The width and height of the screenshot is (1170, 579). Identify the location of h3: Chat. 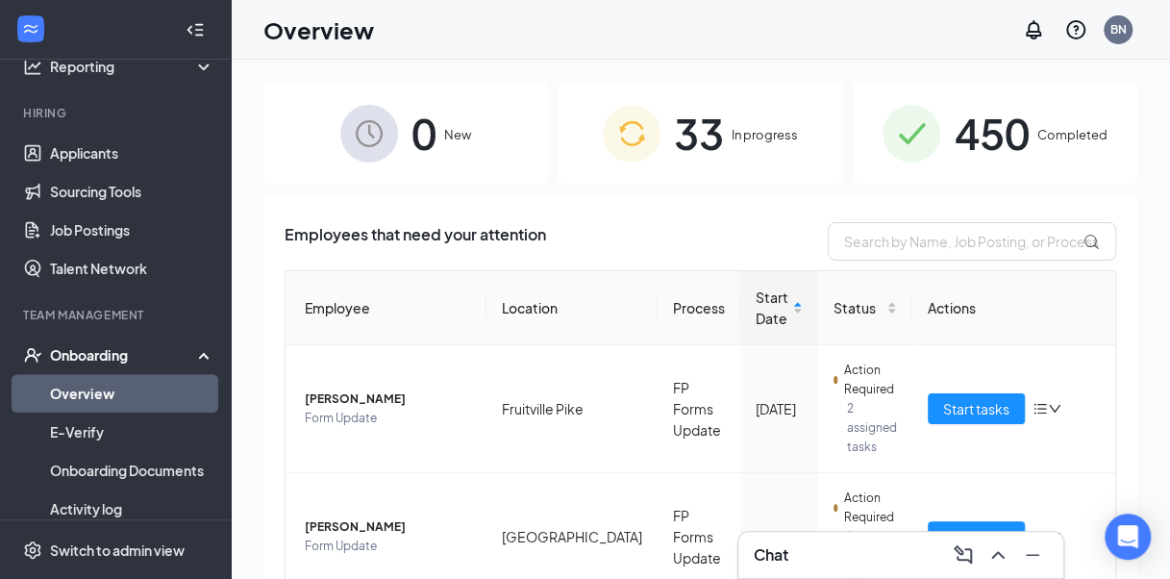
(771, 555).